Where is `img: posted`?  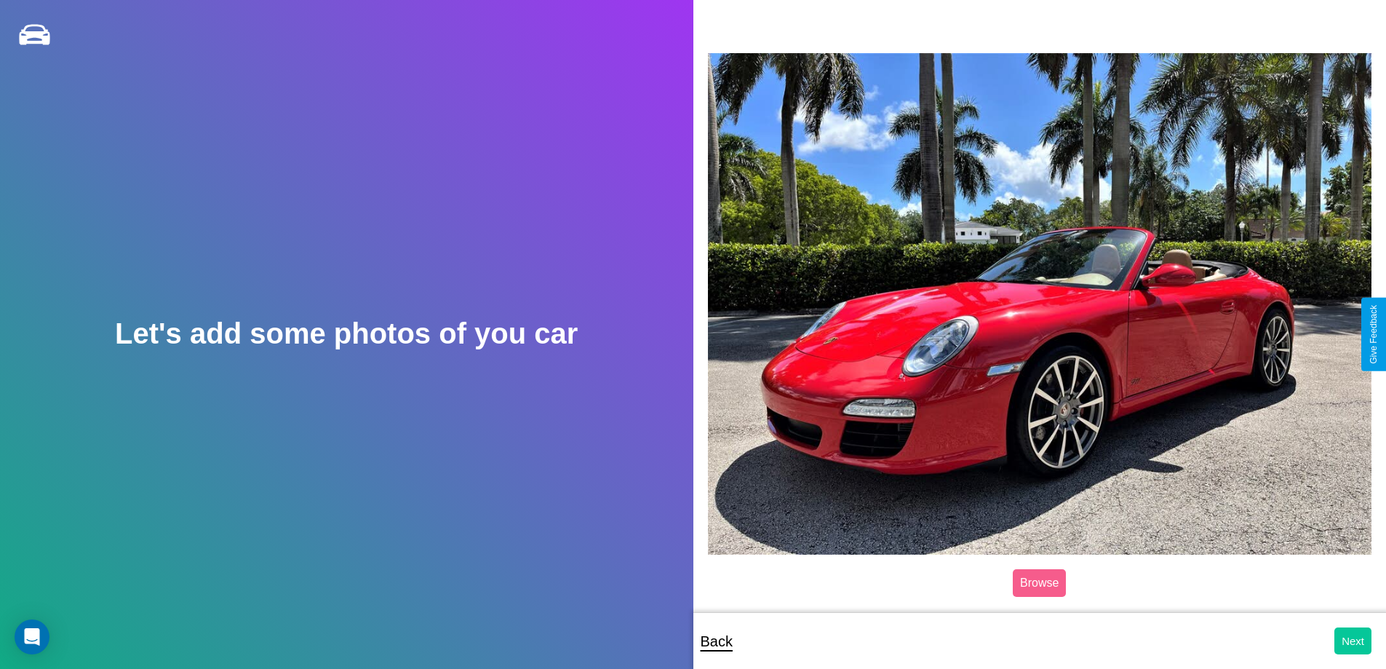 img: posted is located at coordinates (1040, 303).